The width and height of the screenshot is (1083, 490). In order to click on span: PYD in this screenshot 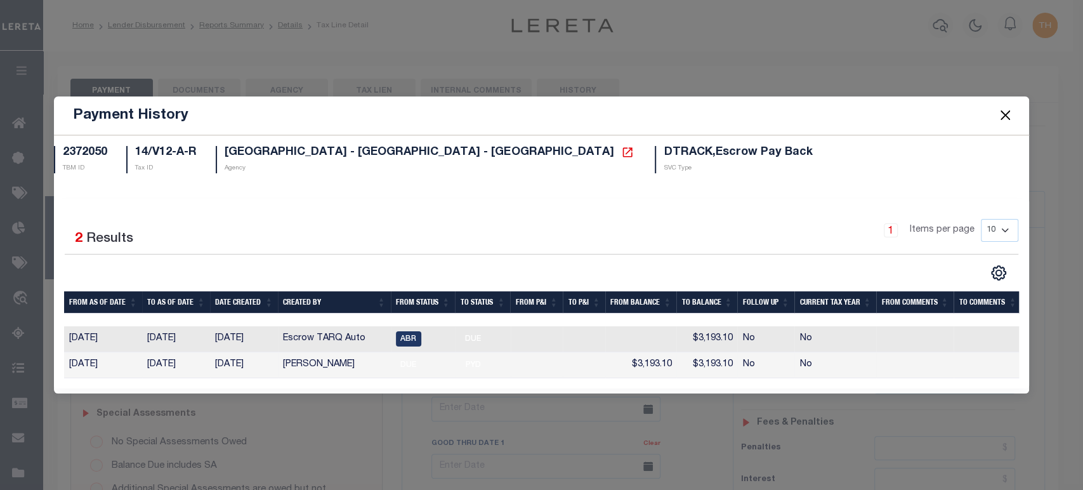, I will do `click(473, 365)`.